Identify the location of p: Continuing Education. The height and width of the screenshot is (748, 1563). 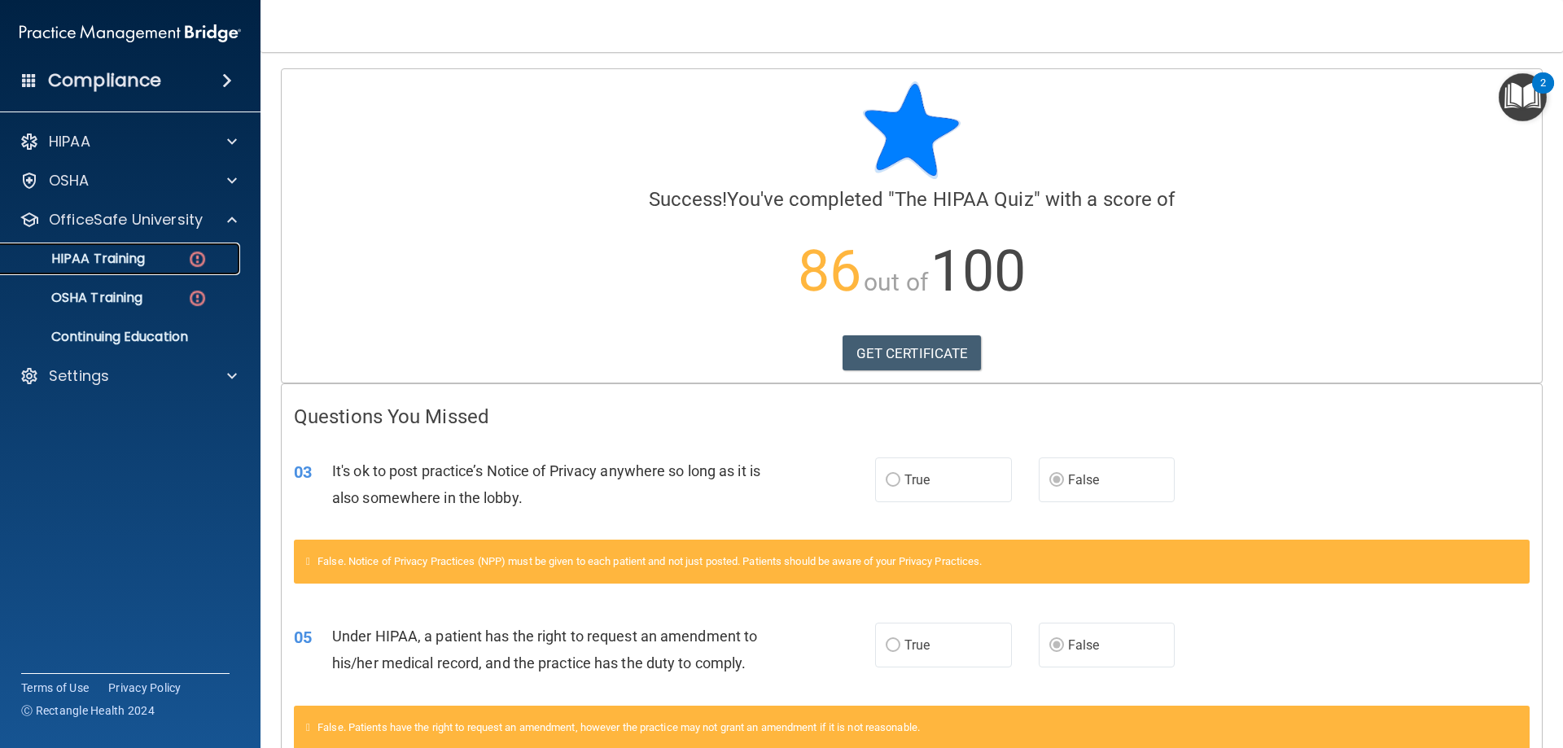
(121, 337).